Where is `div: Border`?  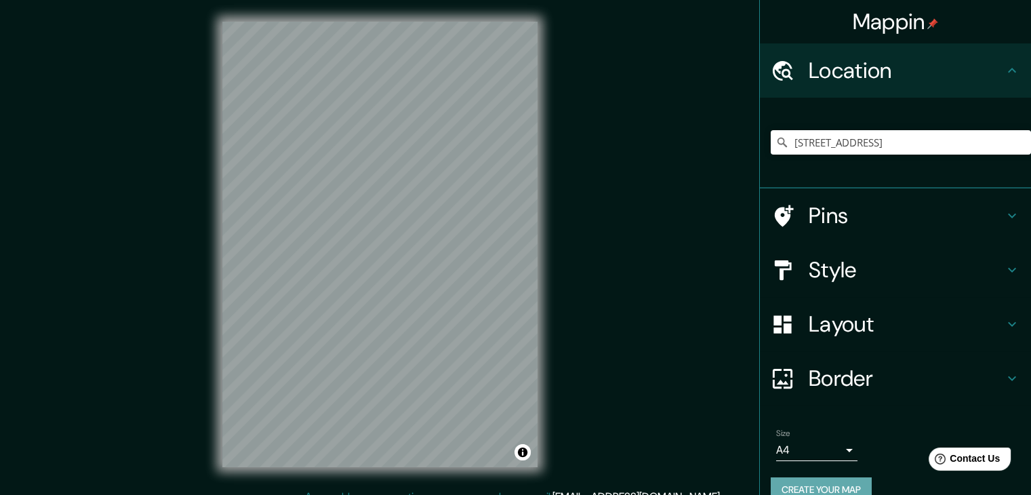
div: Border is located at coordinates (895, 378).